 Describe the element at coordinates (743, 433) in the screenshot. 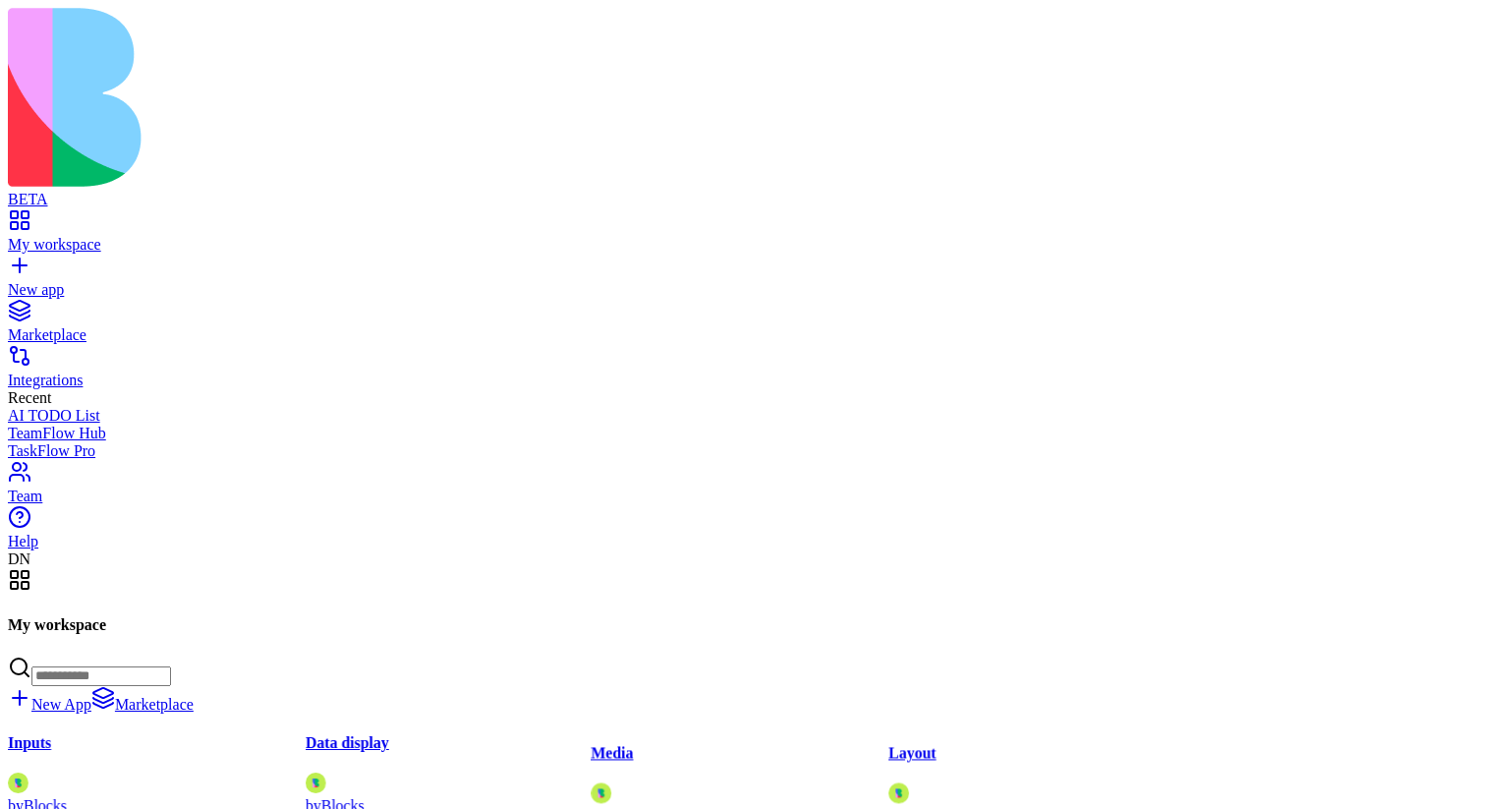

I see `div: TeamFlow Hub` at that location.